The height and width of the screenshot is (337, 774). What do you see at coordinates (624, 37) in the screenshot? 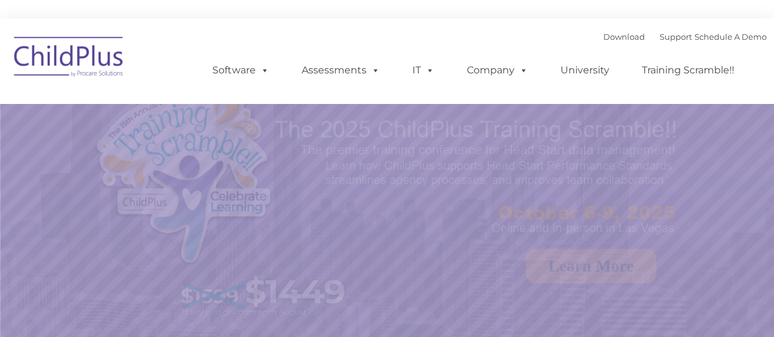
I see `a: Download` at bounding box center [624, 37].